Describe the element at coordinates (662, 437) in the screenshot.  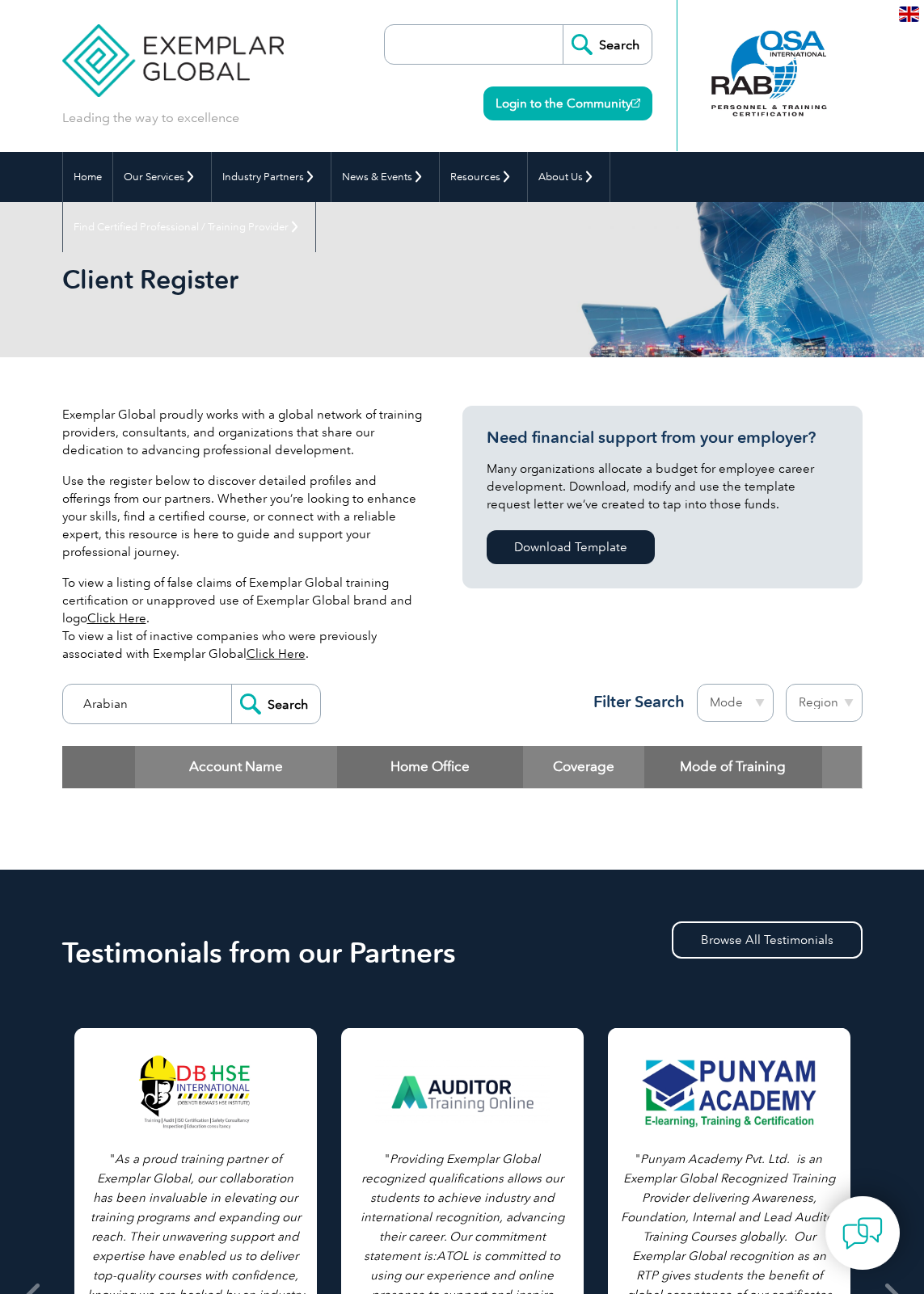
I see `h3: Need financial support from your employer?` at that location.